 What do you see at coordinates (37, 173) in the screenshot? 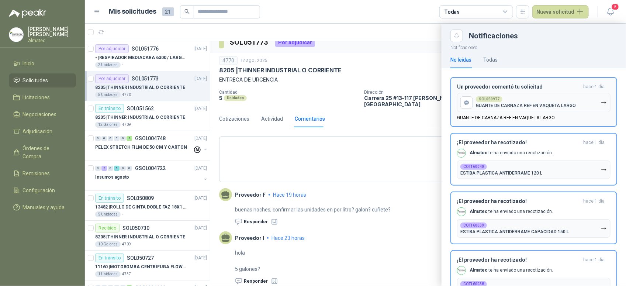
I see `span: Remisiones` at bounding box center [37, 173].